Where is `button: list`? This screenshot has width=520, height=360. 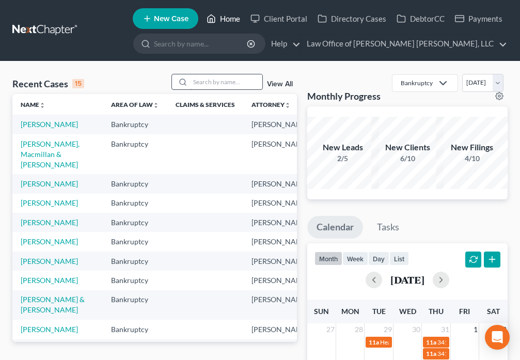
button: list is located at coordinates (399, 258).